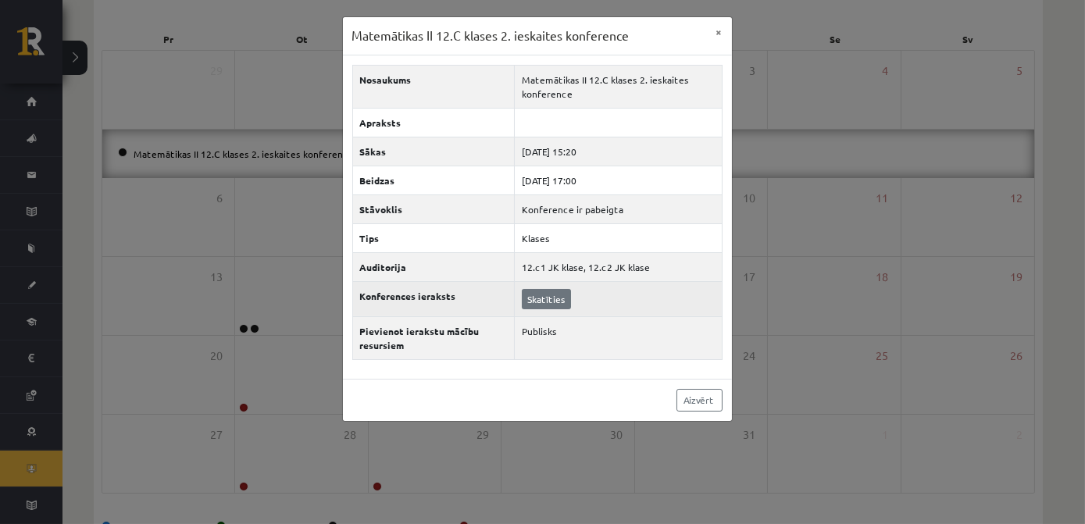  Describe the element at coordinates (433, 266) in the screenshot. I see `th: Auditorija` at that location.